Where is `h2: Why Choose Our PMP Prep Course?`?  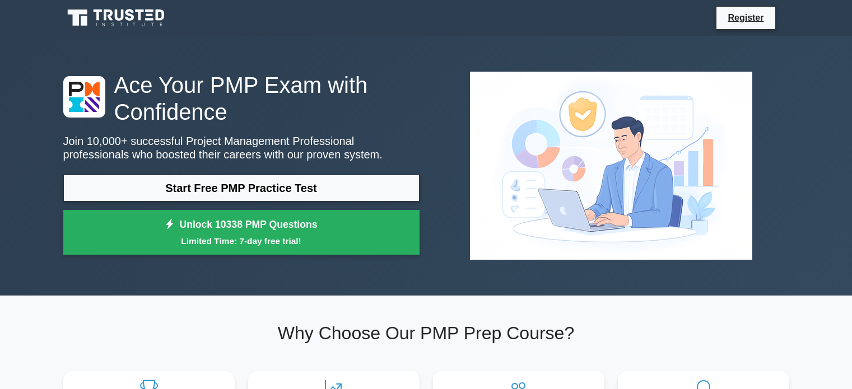
h2: Why Choose Our PMP Prep Course? is located at coordinates (426, 333).